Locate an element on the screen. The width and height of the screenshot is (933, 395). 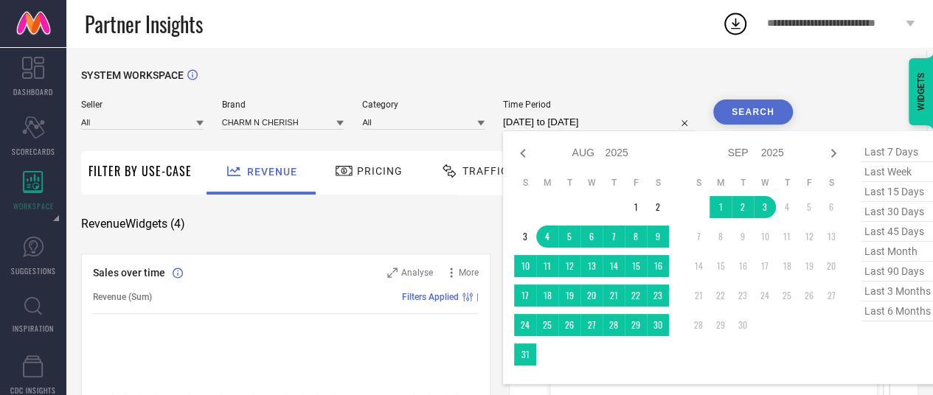
td: Sun Aug 31 2025 is located at coordinates (525, 355).